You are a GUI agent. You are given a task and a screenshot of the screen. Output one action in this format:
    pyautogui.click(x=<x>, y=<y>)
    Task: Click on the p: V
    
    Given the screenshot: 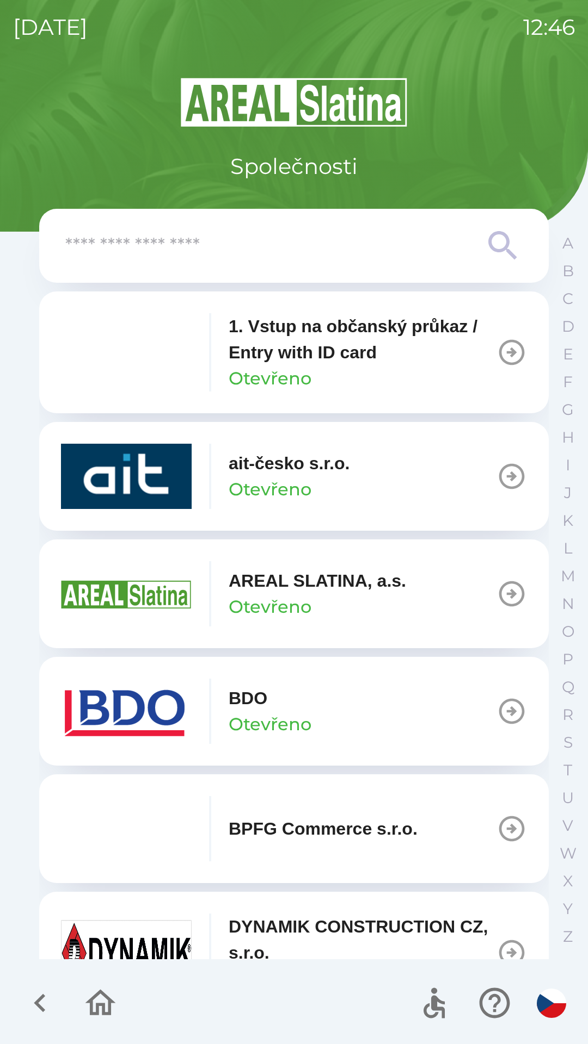 What is the action you would take?
    pyautogui.click(x=567, y=826)
    